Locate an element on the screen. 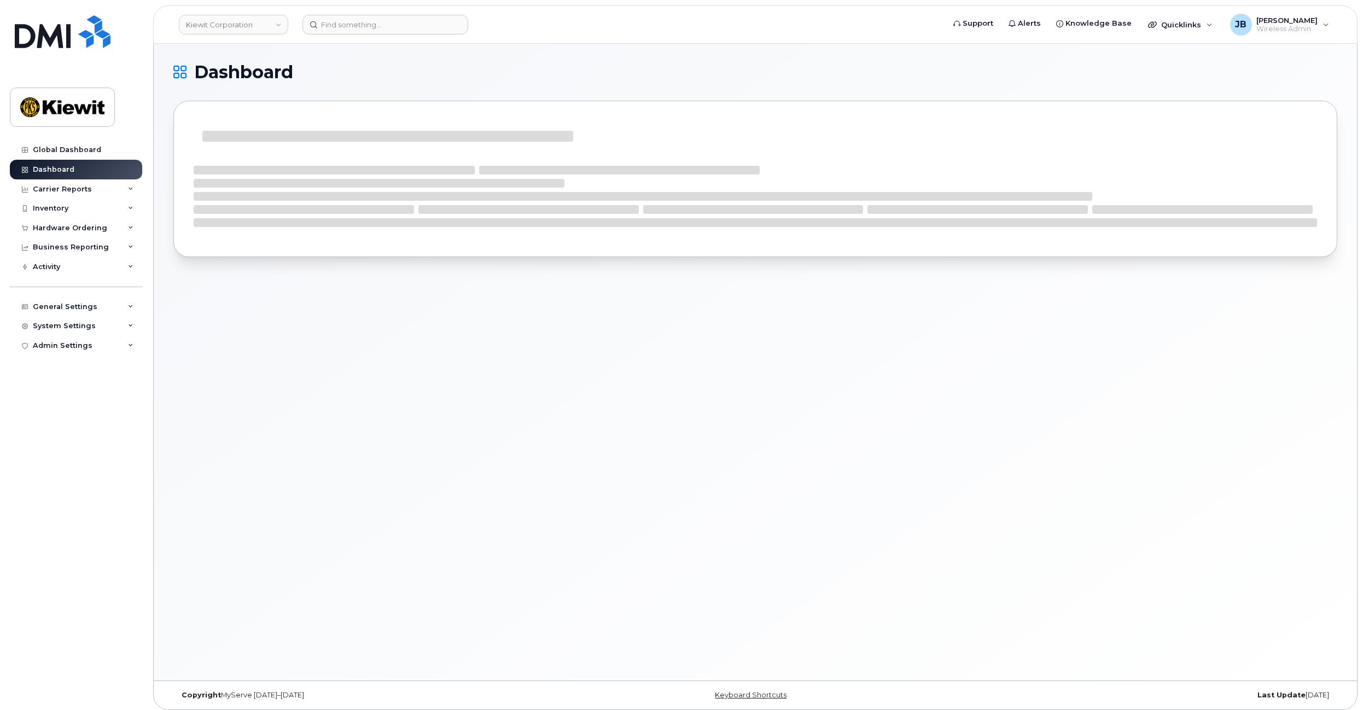  a: Keyboard Shortcuts is located at coordinates (750, 695).